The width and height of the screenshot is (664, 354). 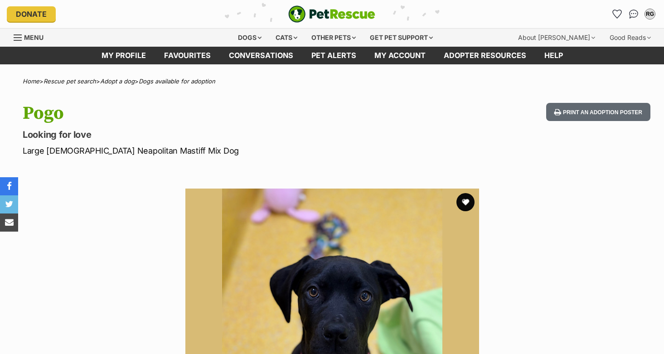 What do you see at coordinates (650, 14) in the screenshot?
I see `button: My account` at bounding box center [650, 14].